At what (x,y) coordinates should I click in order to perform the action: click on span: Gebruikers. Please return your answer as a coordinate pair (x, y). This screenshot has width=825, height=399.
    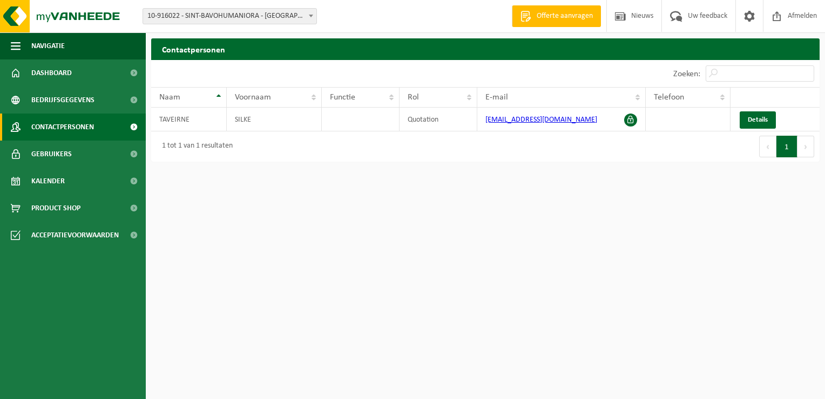
    Looking at the image, I should click on (51, 154).